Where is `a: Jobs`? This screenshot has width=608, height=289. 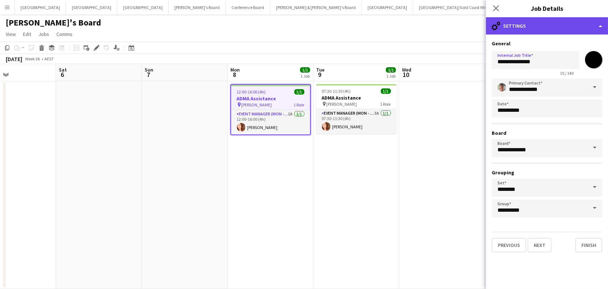 a: Jobs is located at coordinates (44, 34).